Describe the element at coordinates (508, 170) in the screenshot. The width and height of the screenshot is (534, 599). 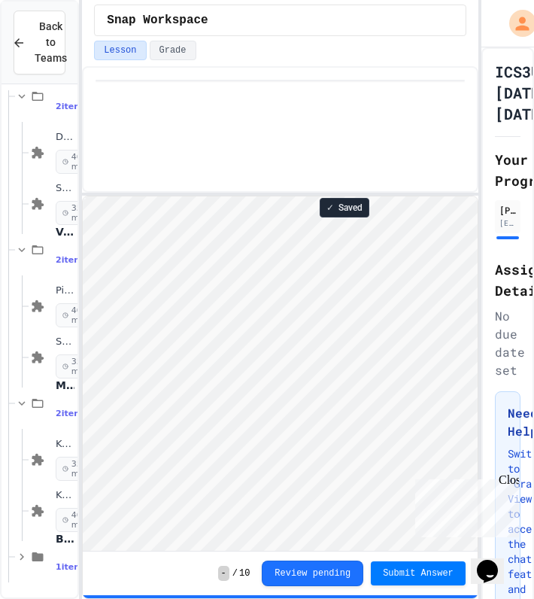
I see `h2: Your Progress` at that location.